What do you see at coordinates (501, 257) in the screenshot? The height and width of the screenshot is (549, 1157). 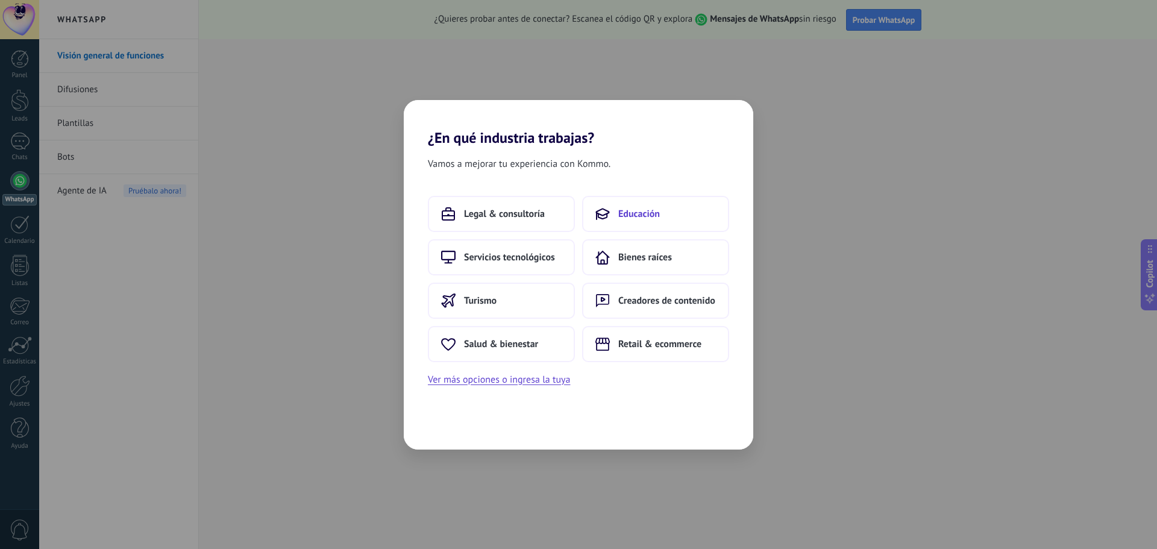 I see `button: Servicios tecnológicos` at bounding box center [501, 257].